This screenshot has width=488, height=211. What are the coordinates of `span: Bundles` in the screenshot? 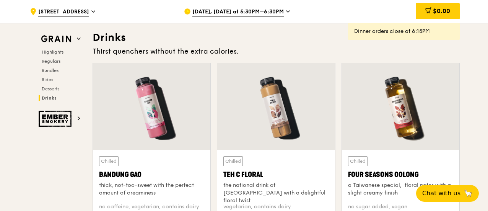 It's located at (50, 70).